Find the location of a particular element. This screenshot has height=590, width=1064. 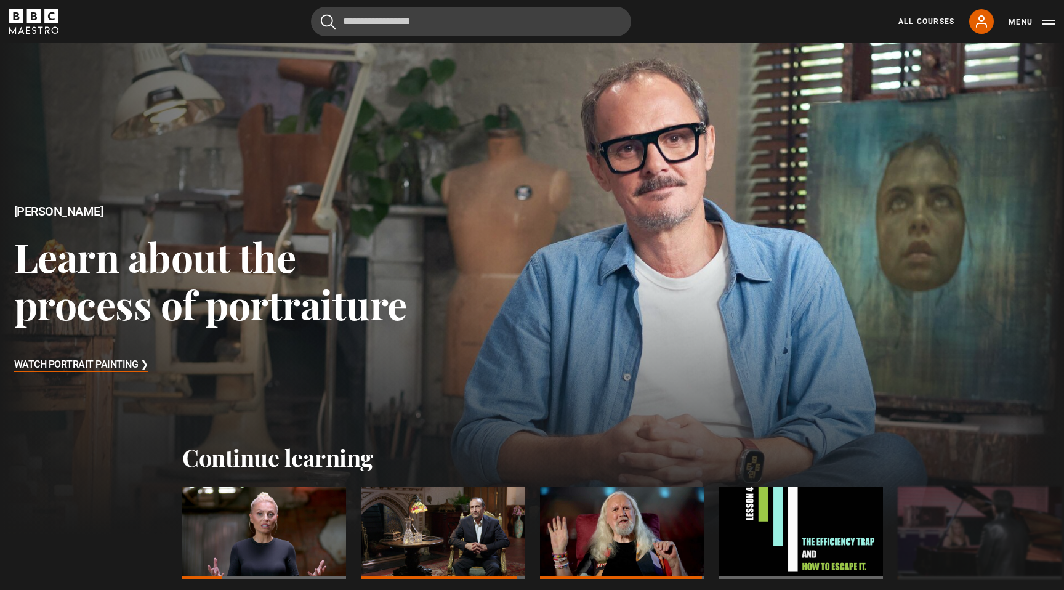

button: Submit the search query is located at coordinates (328, 22).